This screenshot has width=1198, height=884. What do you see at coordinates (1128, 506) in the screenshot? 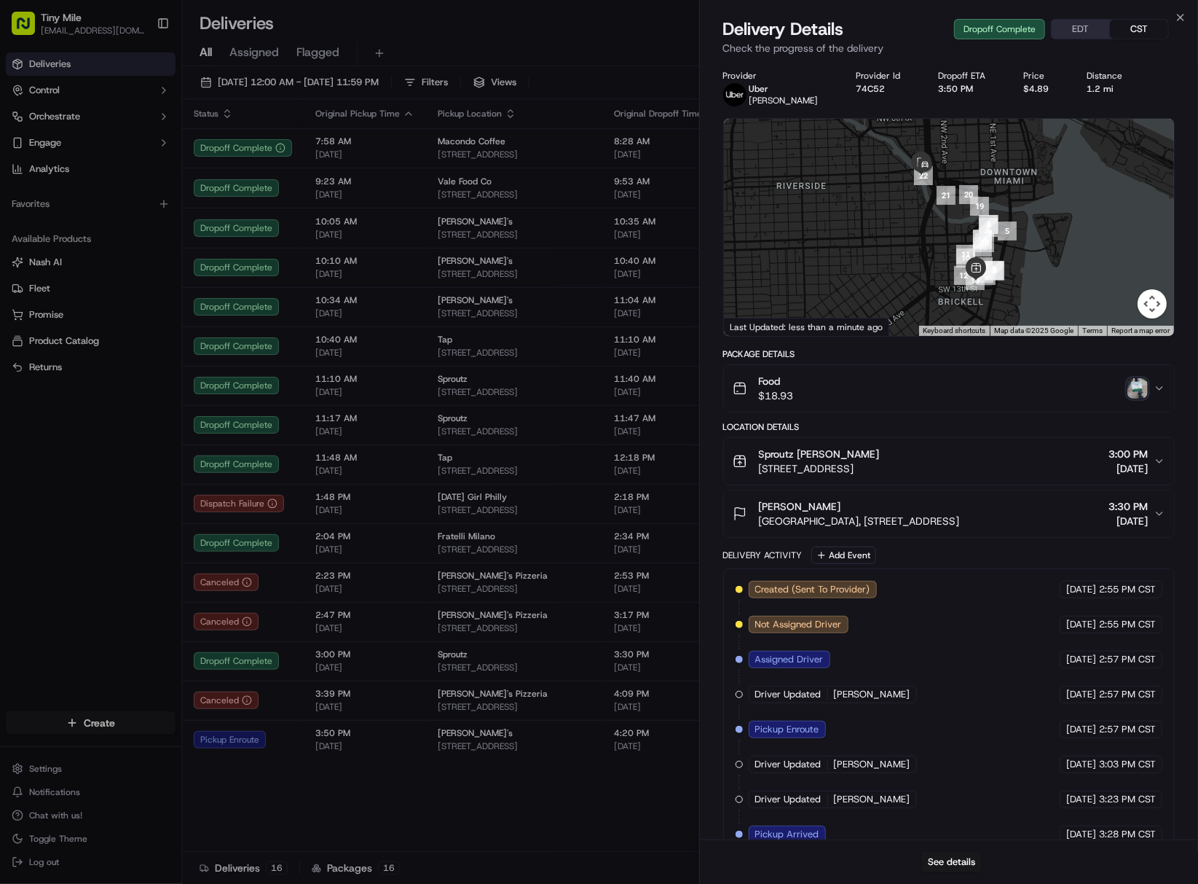
I see `span: 3:30 PM` at bounding box center [1128, 506].